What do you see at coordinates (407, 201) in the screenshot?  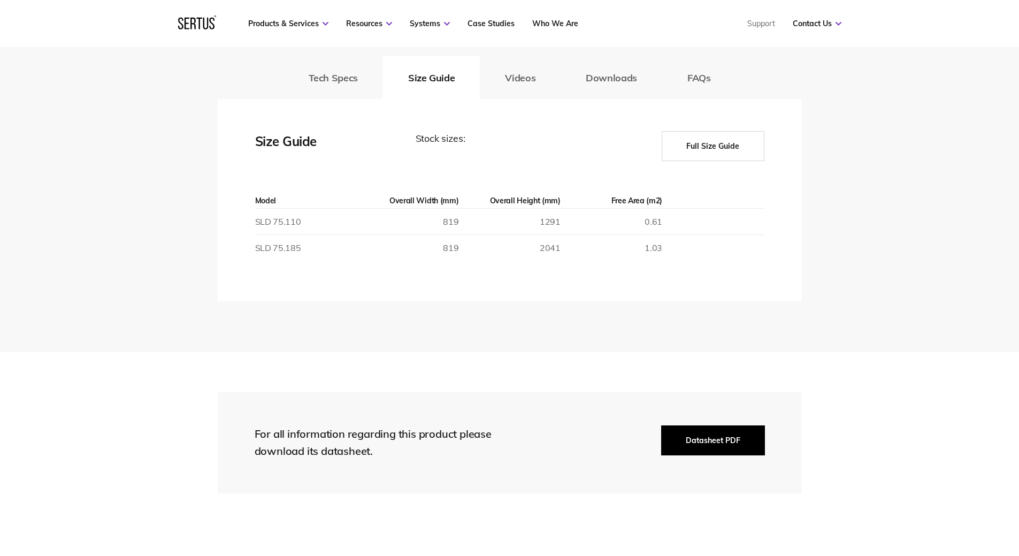 I see `th: Overall Width (mm)` at bounding box center [407, 201].